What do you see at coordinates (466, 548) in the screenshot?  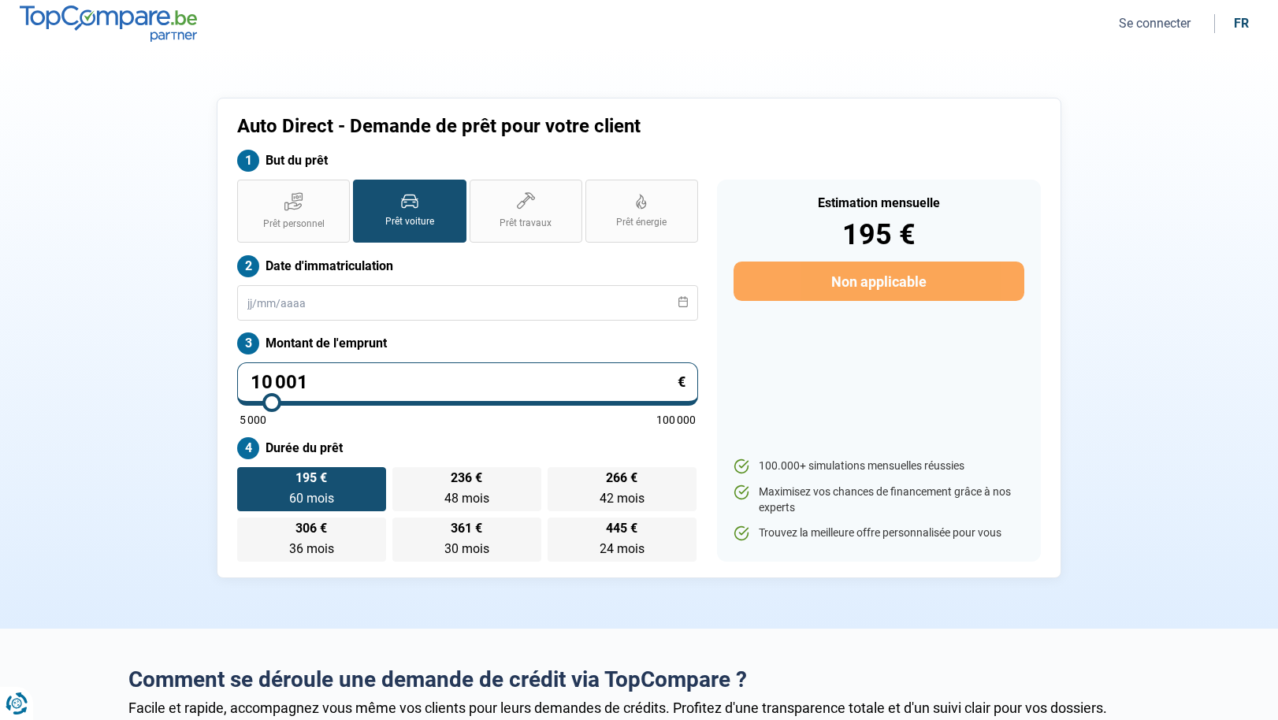 I see `span: 30 mois` at bounding box center [466, 548].